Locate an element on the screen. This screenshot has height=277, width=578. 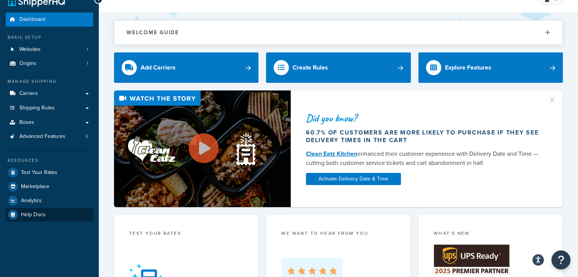
div: enhanced their customer experience with Delivery Date and Time — cutting both customer service ti... is located at coordinates (424, 159).